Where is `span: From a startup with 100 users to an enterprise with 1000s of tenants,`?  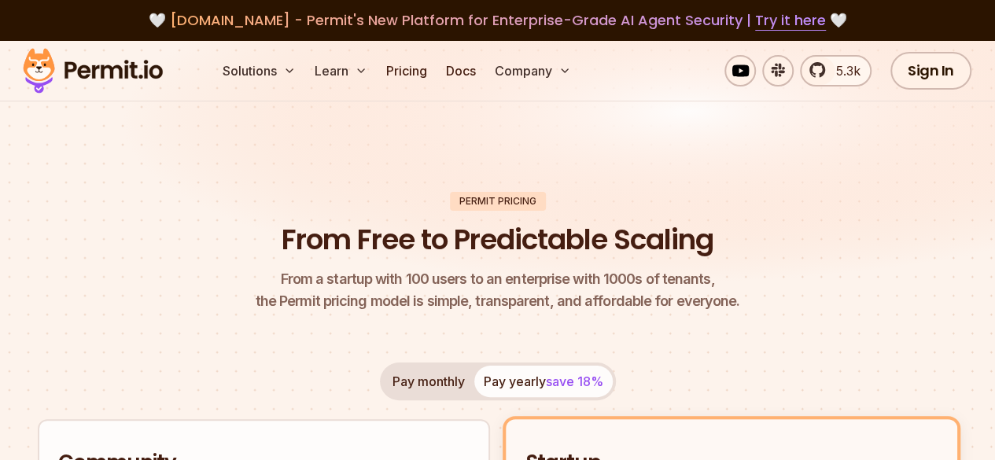 span: From a startup with 100 users to an enterprise with 1000s of tenants, is located at coordinates (498, 279).